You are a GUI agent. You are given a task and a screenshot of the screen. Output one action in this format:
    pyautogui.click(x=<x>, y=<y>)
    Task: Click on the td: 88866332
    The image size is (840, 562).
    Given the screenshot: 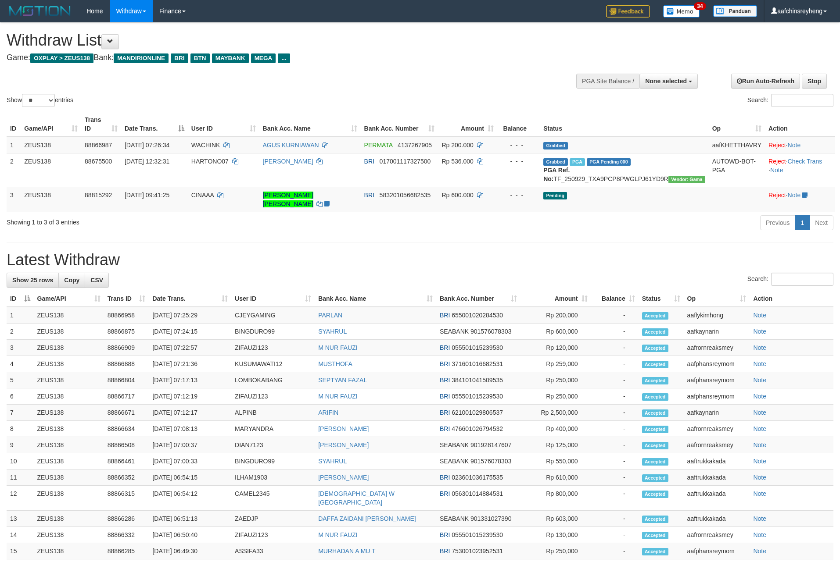 What is the action you would take?
    pyautogui.click(x=126, y=535)
    